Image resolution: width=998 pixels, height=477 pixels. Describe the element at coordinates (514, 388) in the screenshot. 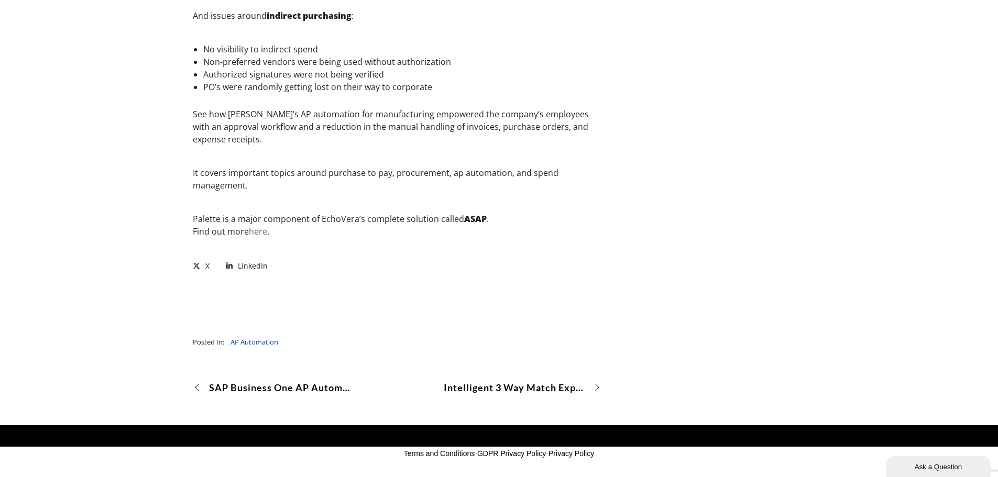

I see `span: Intelligent 3 Way Match Explained` at that location.